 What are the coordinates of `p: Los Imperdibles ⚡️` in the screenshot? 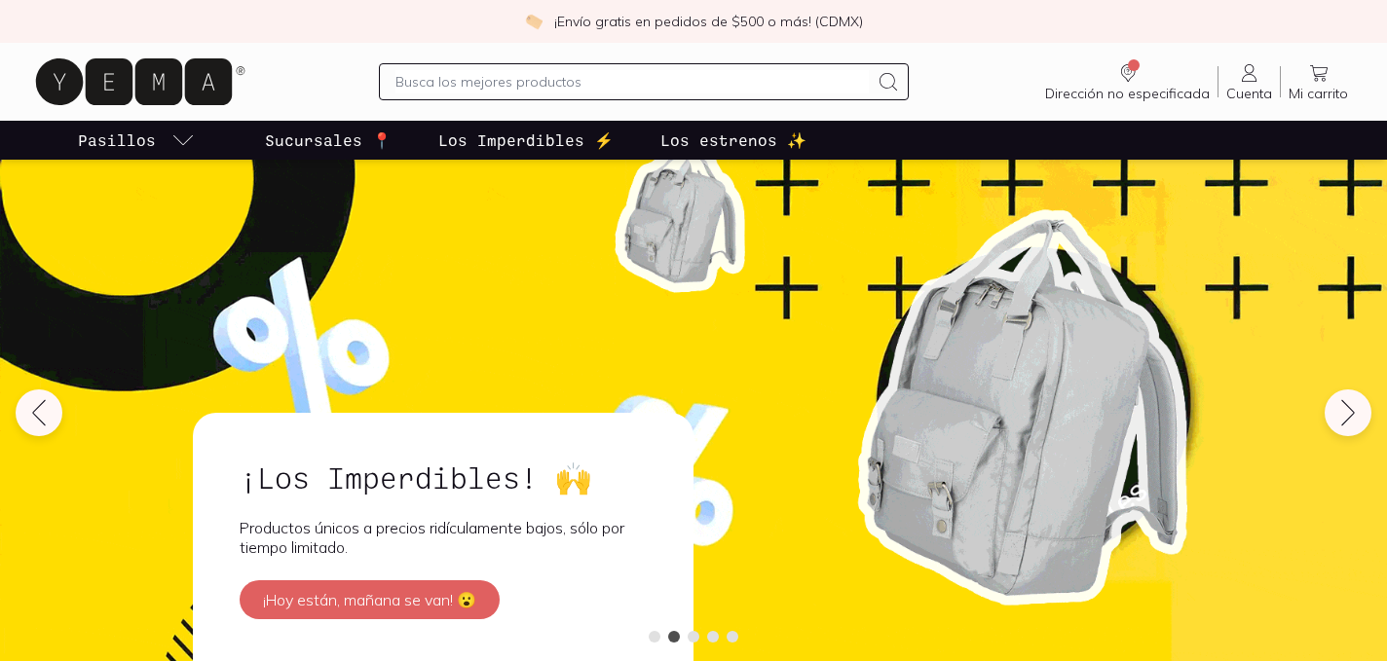 It's located at (526, 140).